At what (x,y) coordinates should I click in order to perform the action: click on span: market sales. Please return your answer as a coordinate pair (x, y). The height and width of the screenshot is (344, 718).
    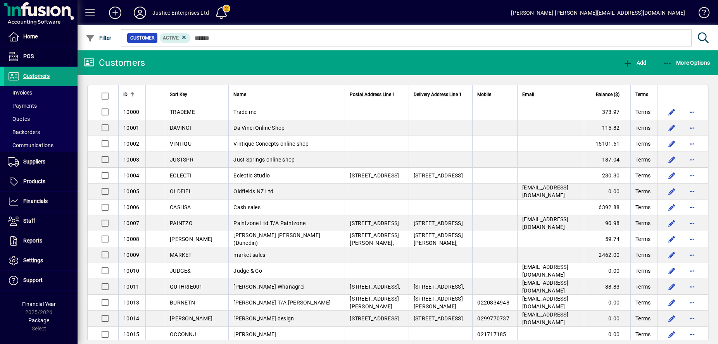
    Looking at the image, I should click on (249, 255).